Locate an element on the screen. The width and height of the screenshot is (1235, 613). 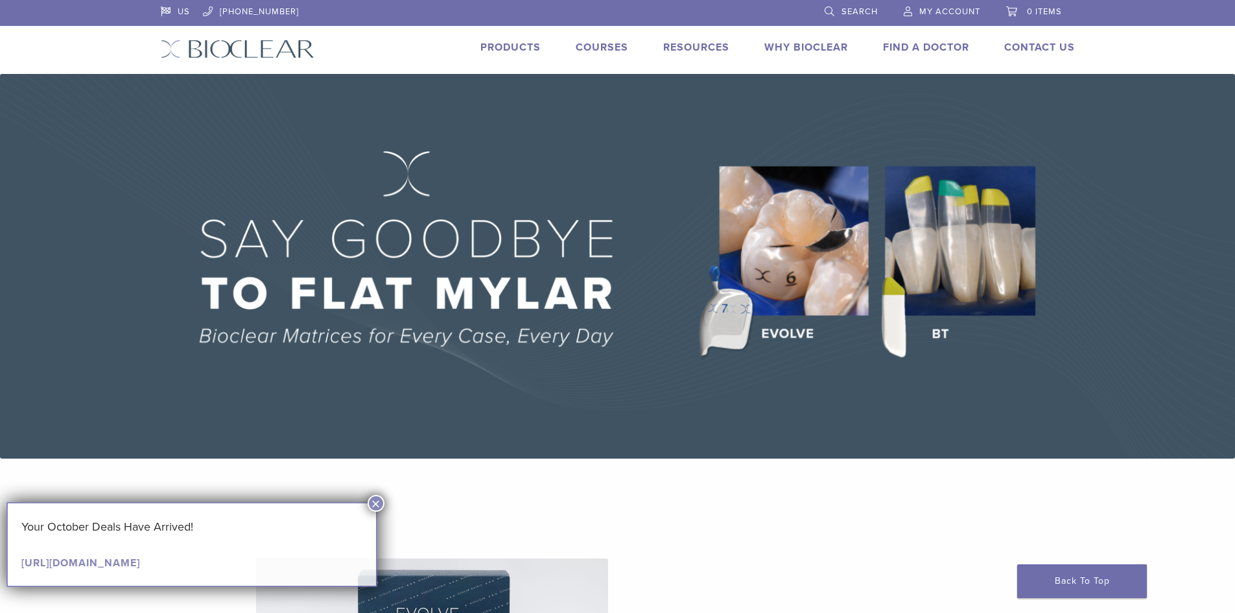
a: Find A Doctor is located at coordinates (926, 47).